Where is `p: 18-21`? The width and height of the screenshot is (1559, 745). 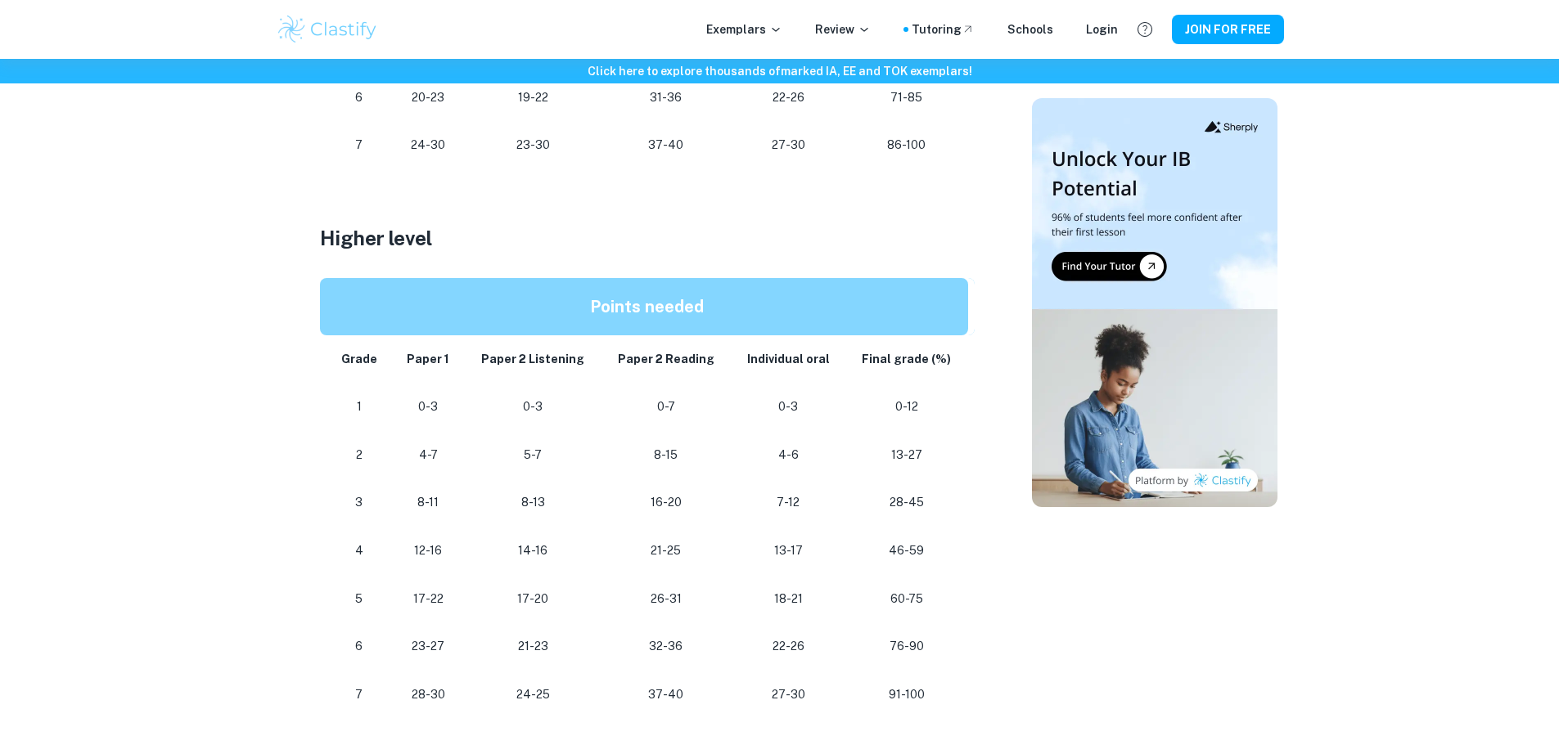 p: 18-21 is located at coordinates (788, 599).